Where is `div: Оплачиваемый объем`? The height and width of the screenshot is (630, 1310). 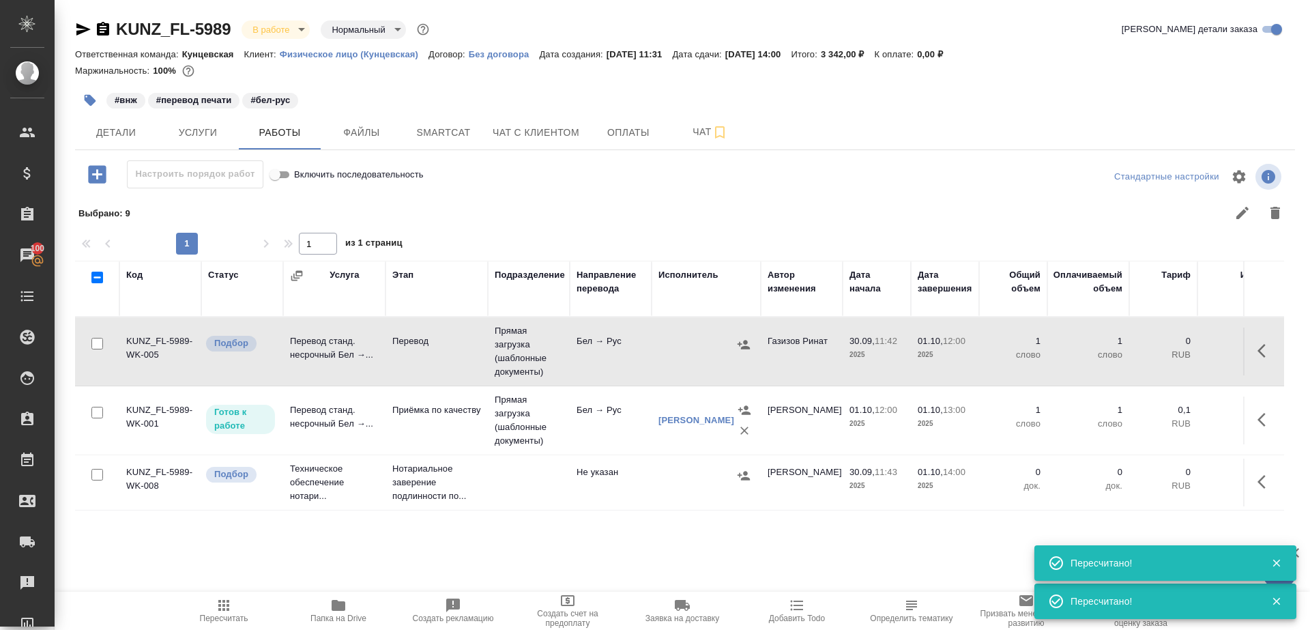
div: Оплачиваемый объем is located at coordinates (1088, 282).